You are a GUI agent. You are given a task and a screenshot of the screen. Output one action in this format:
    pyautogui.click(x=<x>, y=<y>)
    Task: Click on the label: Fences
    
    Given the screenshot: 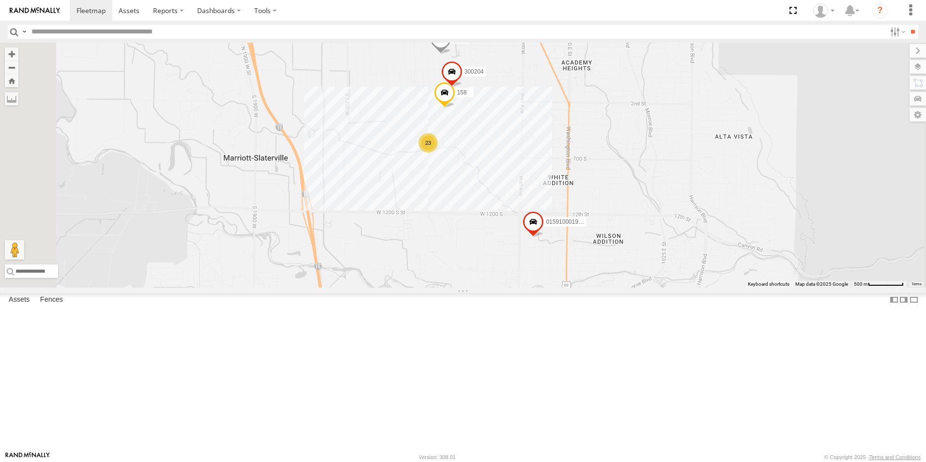 What is the action you would take?
    pyautogui.click(x=51, y=300)
    